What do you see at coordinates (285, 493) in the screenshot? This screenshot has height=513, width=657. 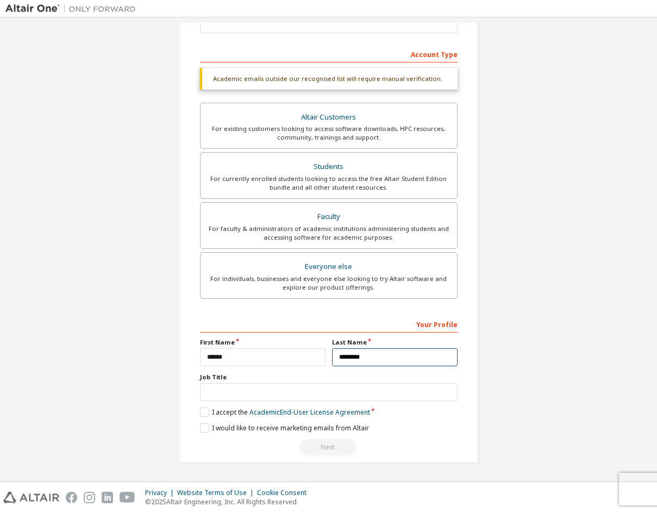 I see `div: Cookie Consent` at bounding box center [285, 493].